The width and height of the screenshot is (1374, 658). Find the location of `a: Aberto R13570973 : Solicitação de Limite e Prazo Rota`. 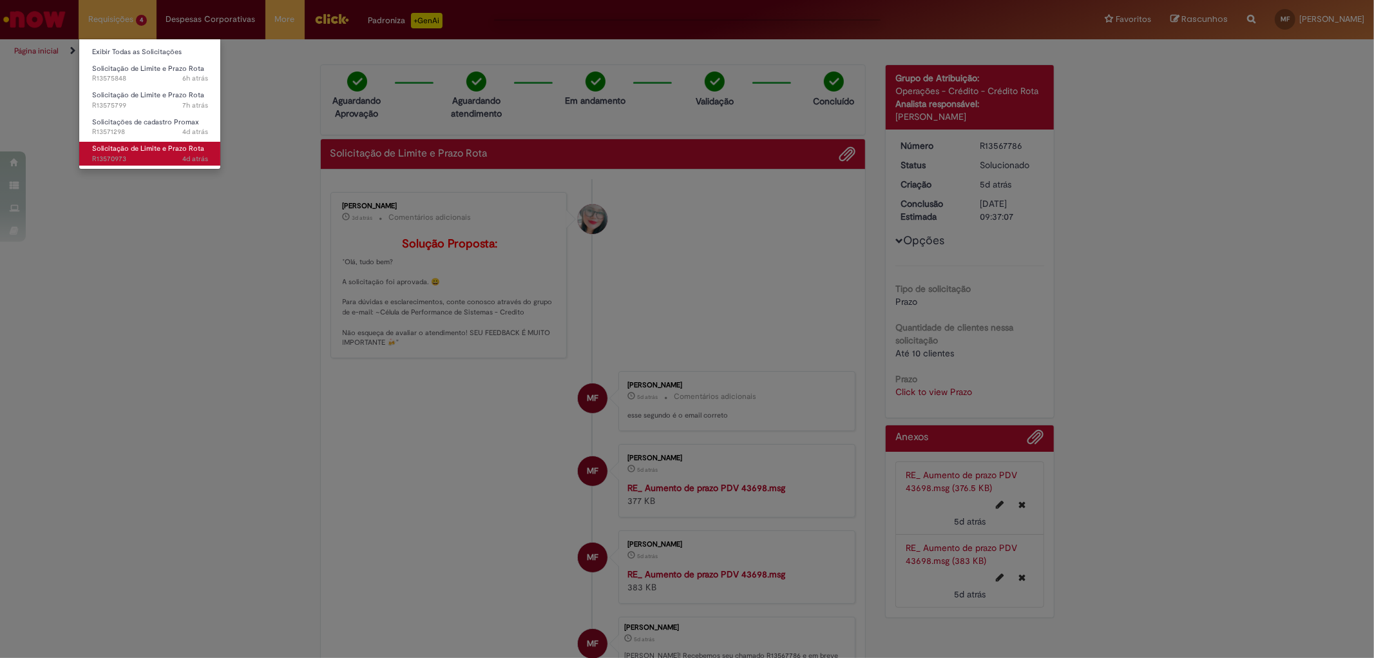

a: Aberto R13570973 : Solicitação de Limite e Prazo Rota is located at coordinates (150, 153).